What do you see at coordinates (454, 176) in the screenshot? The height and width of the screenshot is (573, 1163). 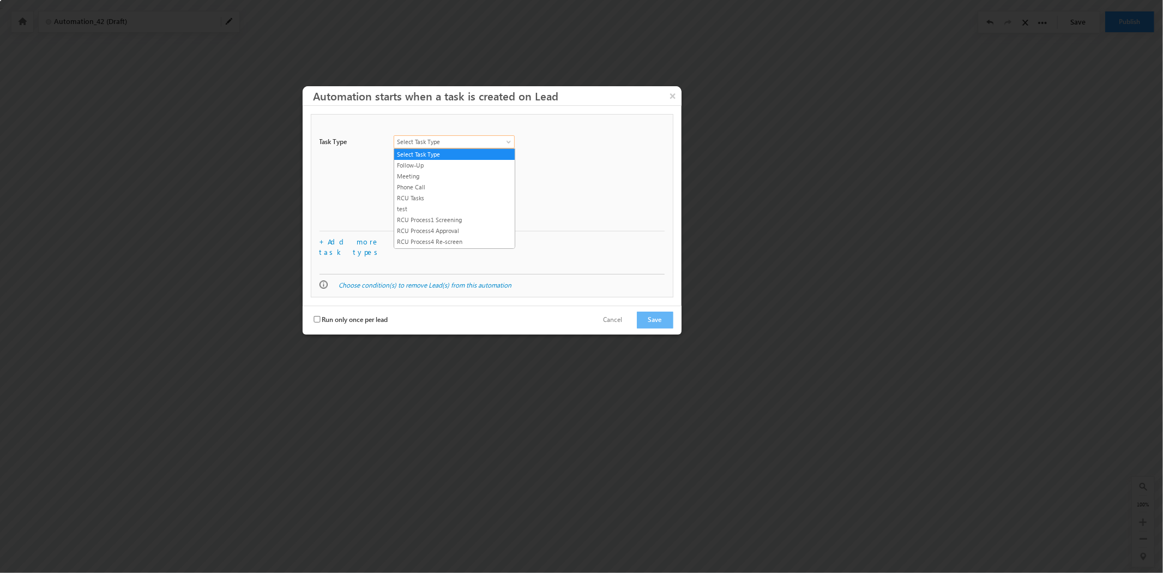 I see `a: Meeting` at bounding box center [454, 176].